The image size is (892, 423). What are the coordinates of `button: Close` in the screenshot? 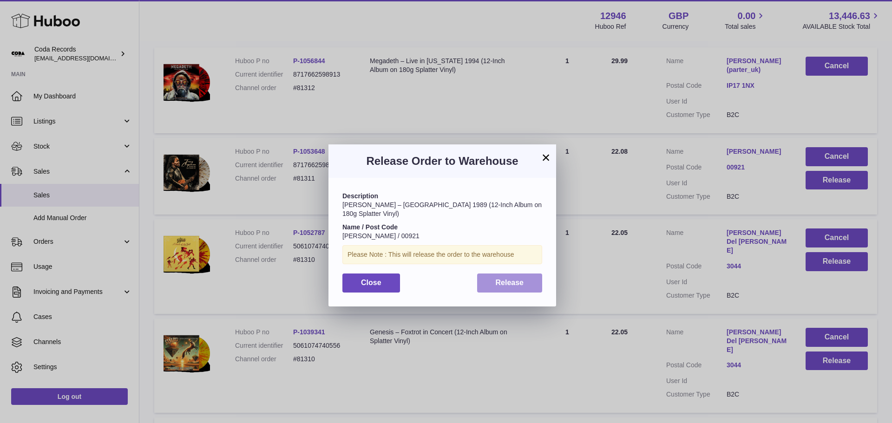 It's located at (371, 283).